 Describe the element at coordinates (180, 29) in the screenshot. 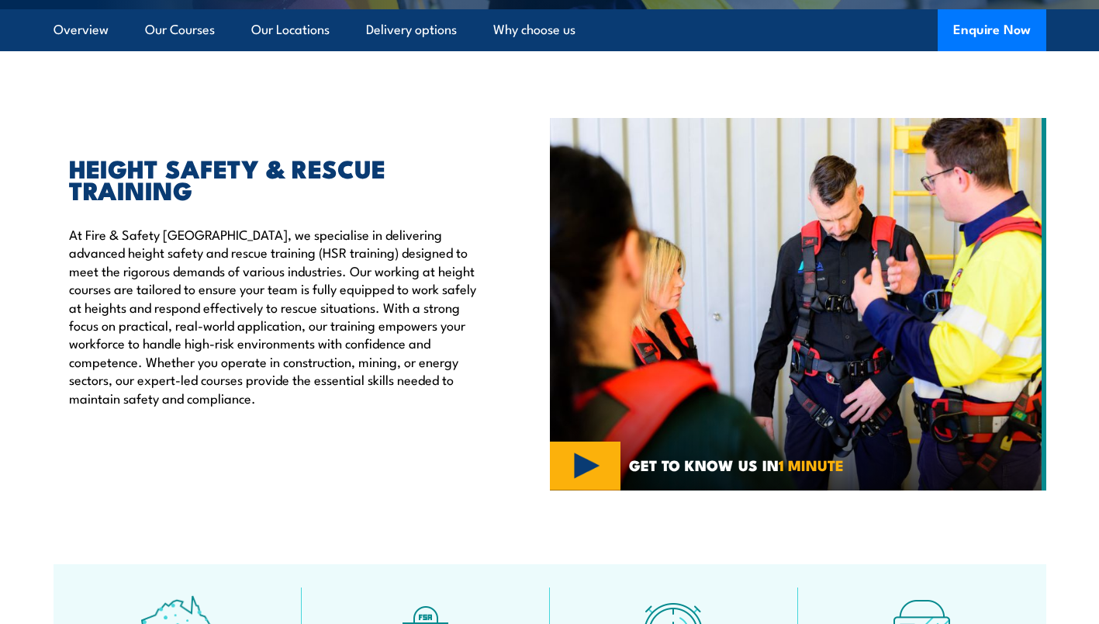

I see `a: Our Courses` at that location.